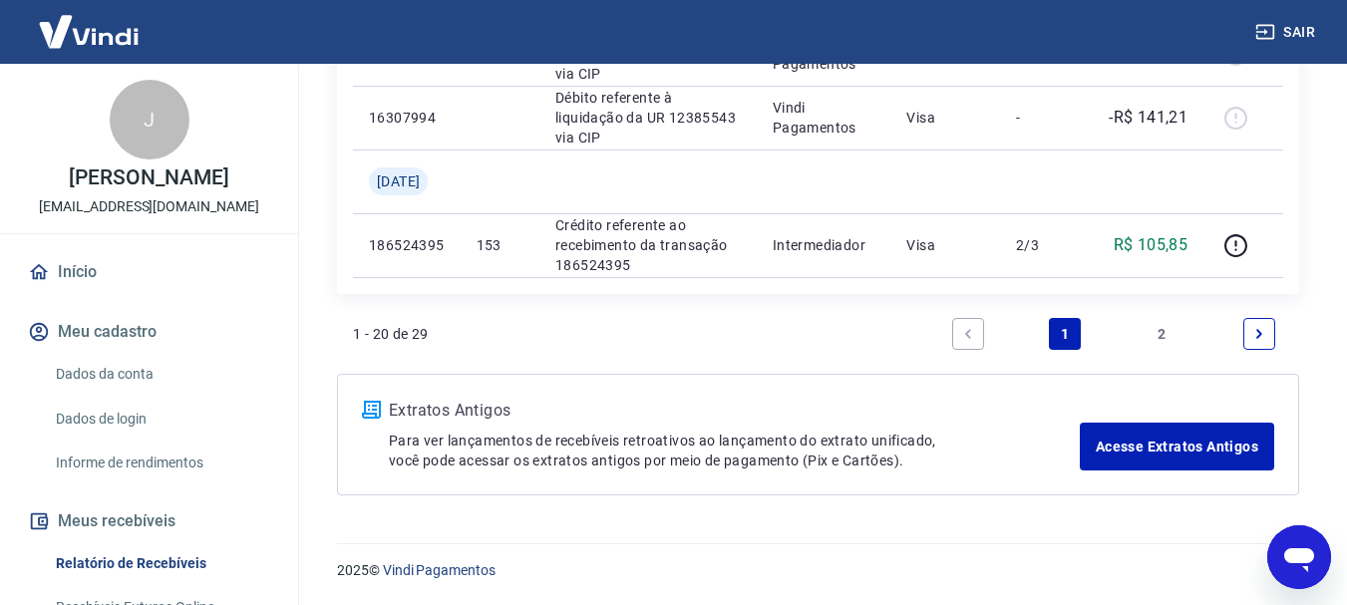 This screenshot has height=605, width=1347. I want to click on a: Dados de login, so click(161, 419).